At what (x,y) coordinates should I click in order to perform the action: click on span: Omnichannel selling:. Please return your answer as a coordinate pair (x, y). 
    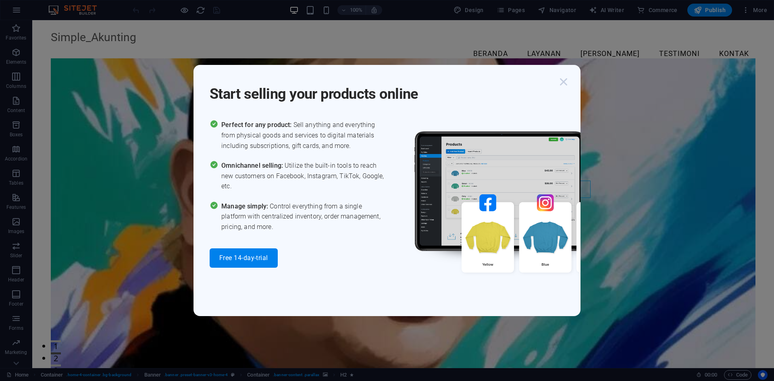
    Looking at the image, I should click on (253, 165).